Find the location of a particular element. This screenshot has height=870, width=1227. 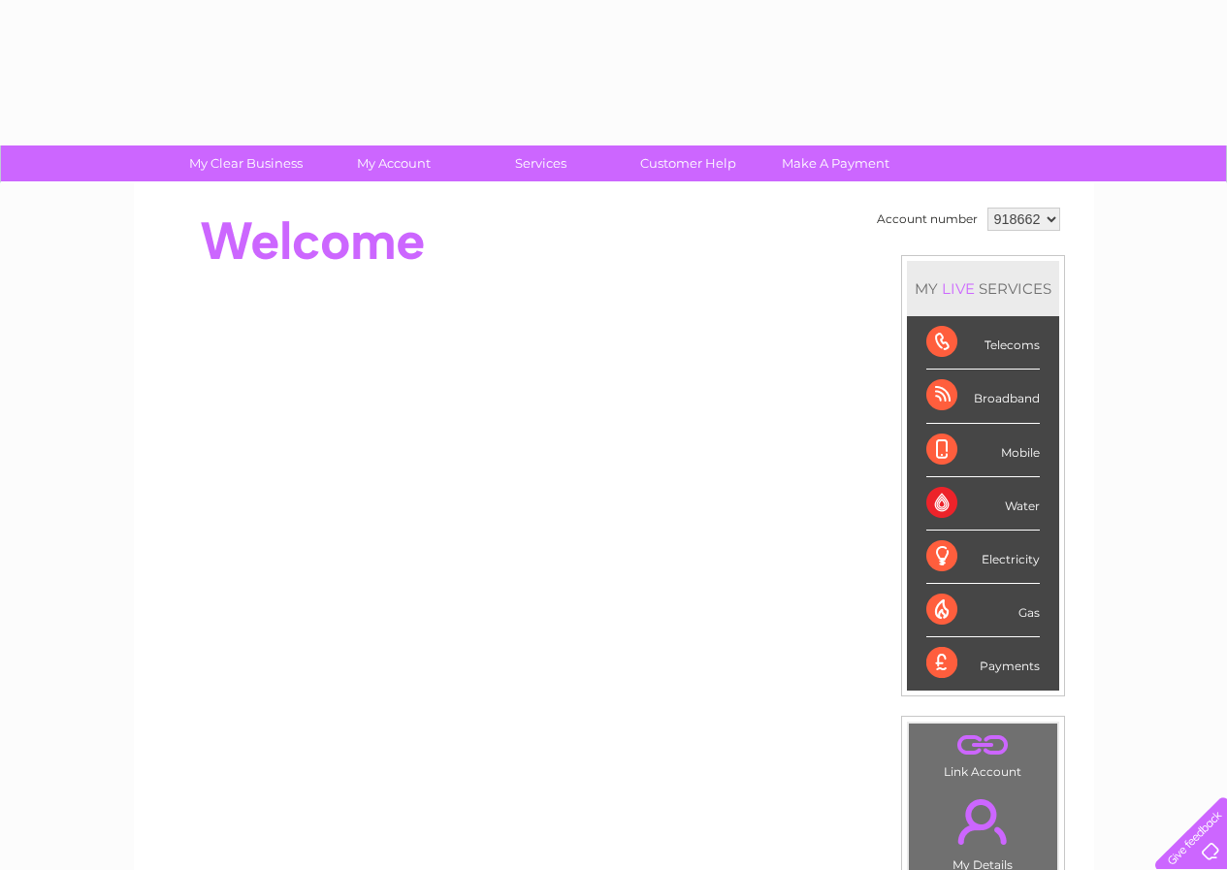

div: Broadband is located at coordinates (983, 396).